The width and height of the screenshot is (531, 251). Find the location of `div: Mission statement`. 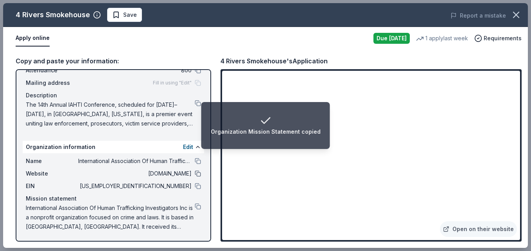

div: Mission statement is located at coordinates (113, 199).